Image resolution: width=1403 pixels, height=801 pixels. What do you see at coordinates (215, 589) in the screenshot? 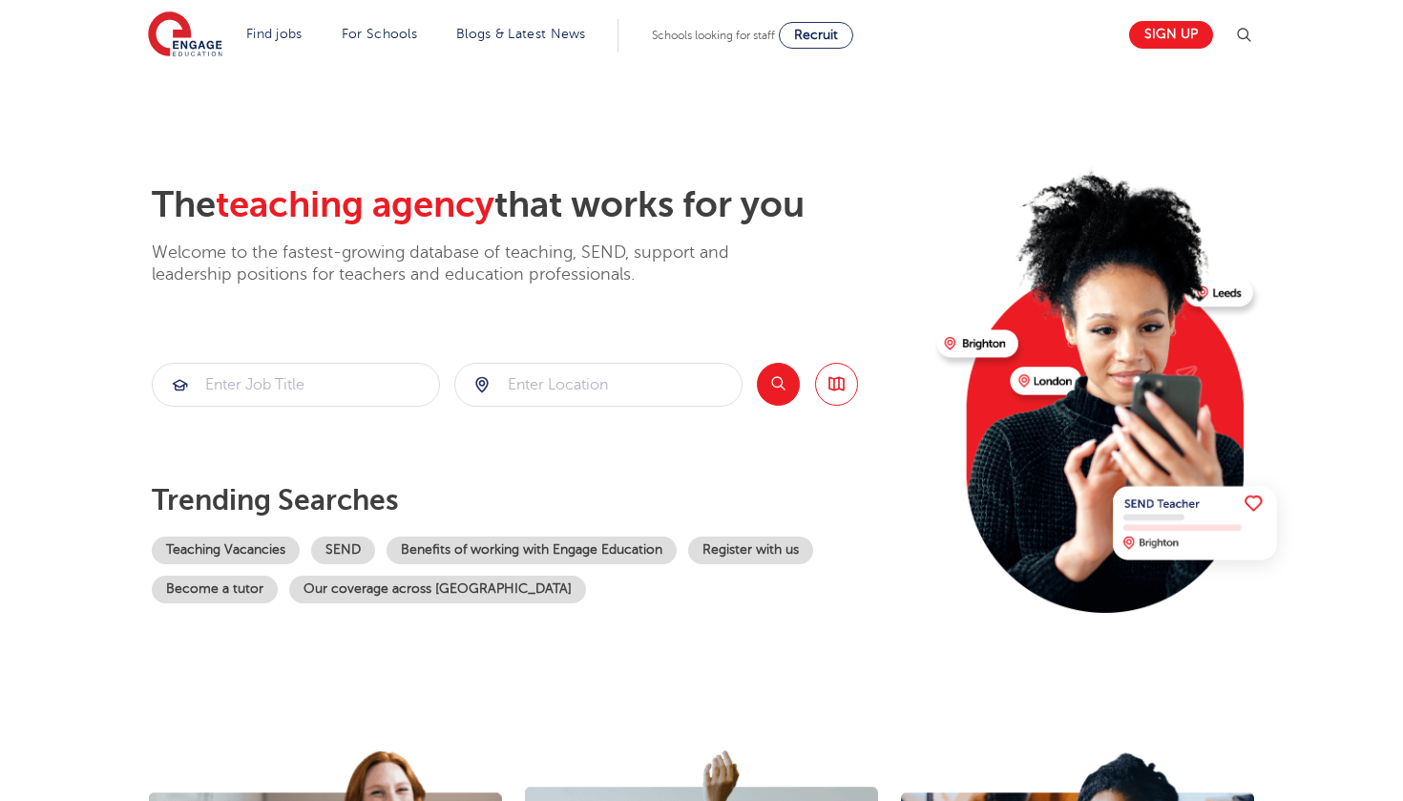
I see `a: Become a tutor` at bounding box center [215, 589].